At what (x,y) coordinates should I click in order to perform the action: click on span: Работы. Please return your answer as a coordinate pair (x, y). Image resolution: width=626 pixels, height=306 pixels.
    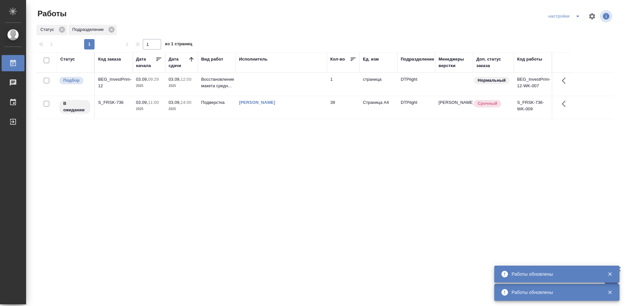
    Looking at the image, I should click on (51, 14).